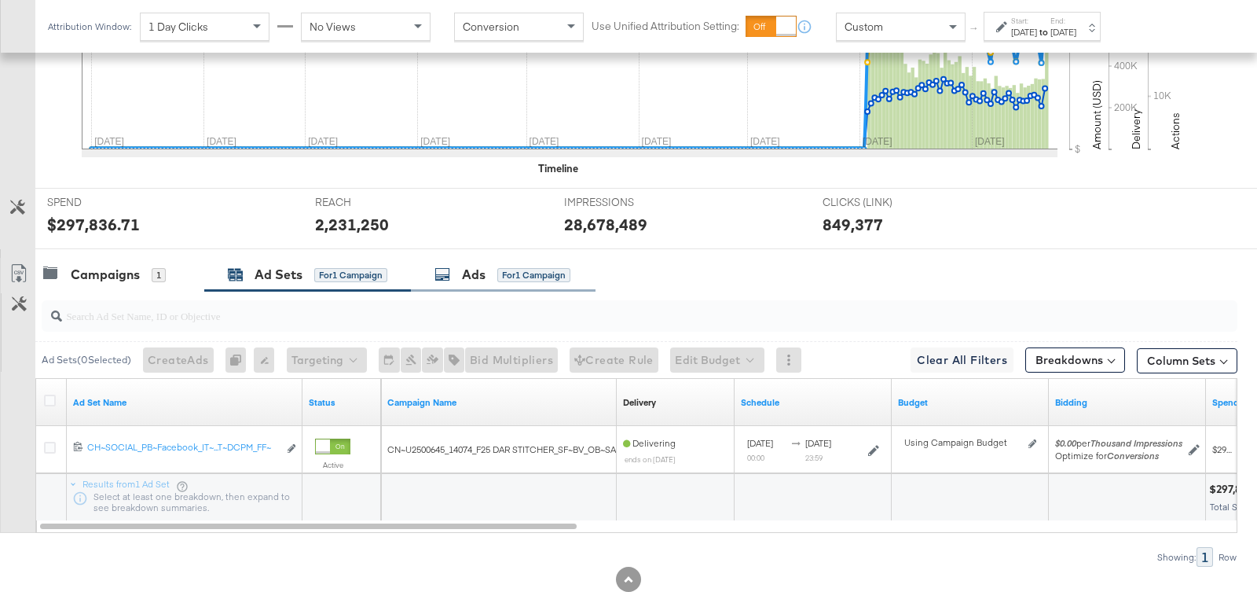 The image size is (1257, 592). I want to click on span: CN~U2500645_14074_F25 DAR STITCHER_SF~BV_OB~SALES_PK~ECOMM_FS~Stitcher-DAR_PR_CP~_MK~US_FI~2462, so click(625, 449).